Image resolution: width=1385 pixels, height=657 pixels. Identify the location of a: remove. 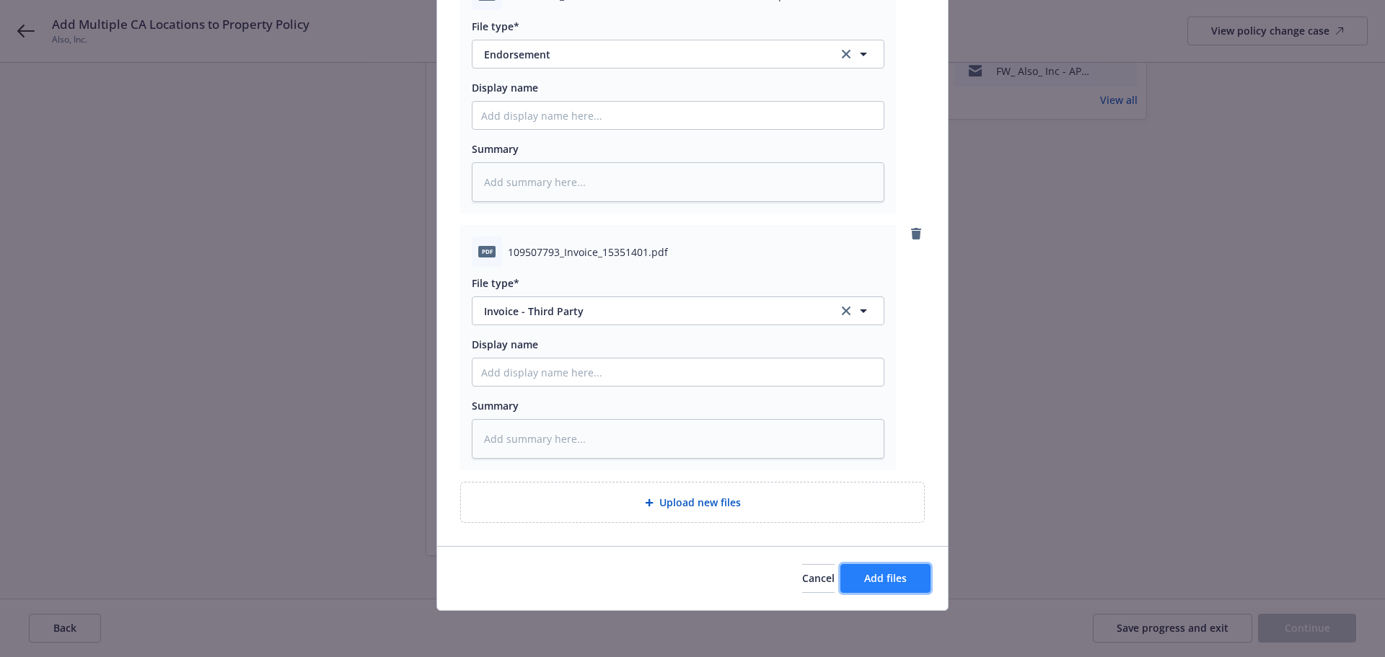
(916, 234).